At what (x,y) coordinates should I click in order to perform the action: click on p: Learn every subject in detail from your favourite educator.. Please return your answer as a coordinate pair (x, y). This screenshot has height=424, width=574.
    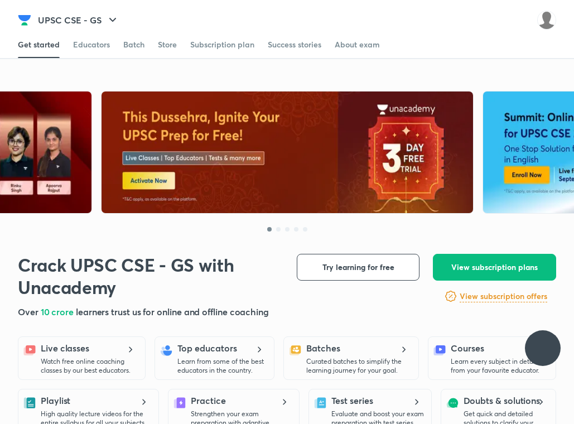
    Looking at the image, I should click on (499, 366).